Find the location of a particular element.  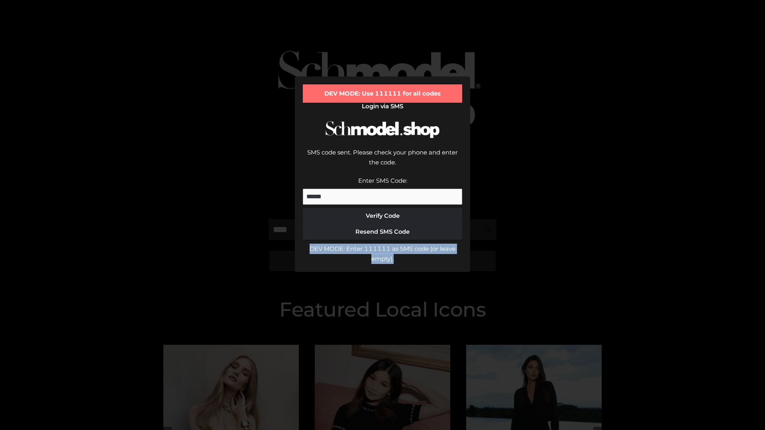

button: Resend SMS Code is located at coordinates (383, 232).